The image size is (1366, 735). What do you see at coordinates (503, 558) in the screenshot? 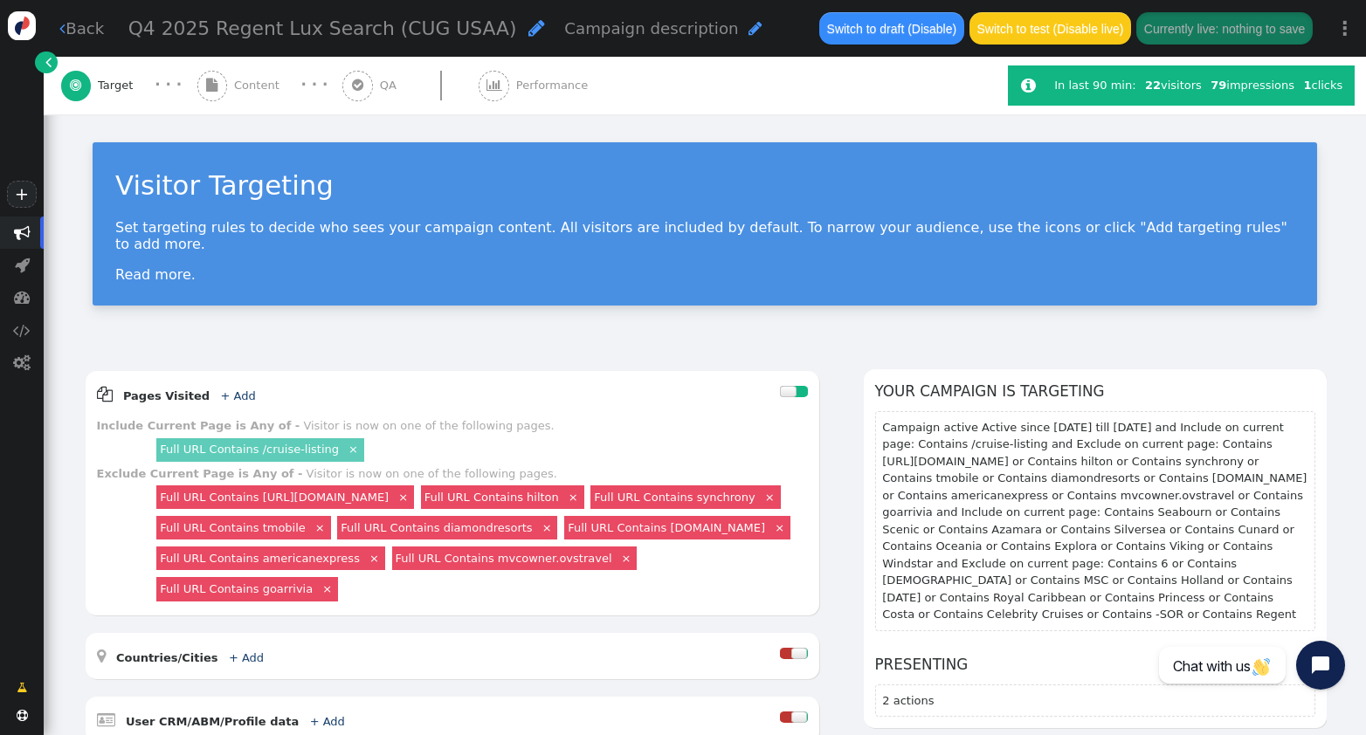
I see `a: Full URL Contains mvcowner.ovstravel` at bounding box center [503, 558].